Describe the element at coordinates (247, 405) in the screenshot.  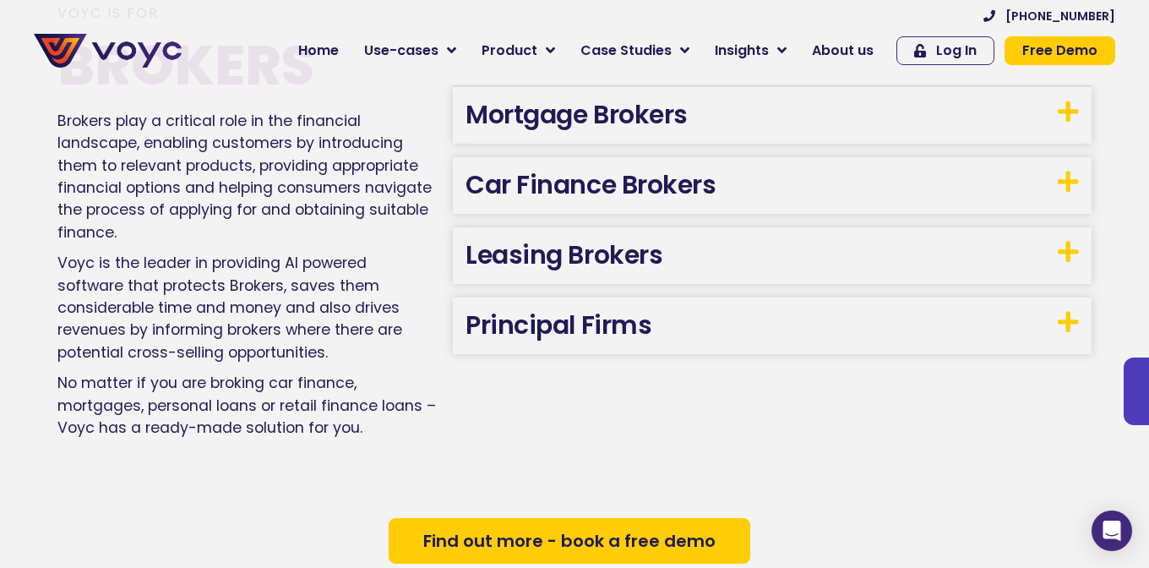
I see `span: No matter if you are broking car finance, mortgages, personal loans or retail finance loans – Voy...` at that location.